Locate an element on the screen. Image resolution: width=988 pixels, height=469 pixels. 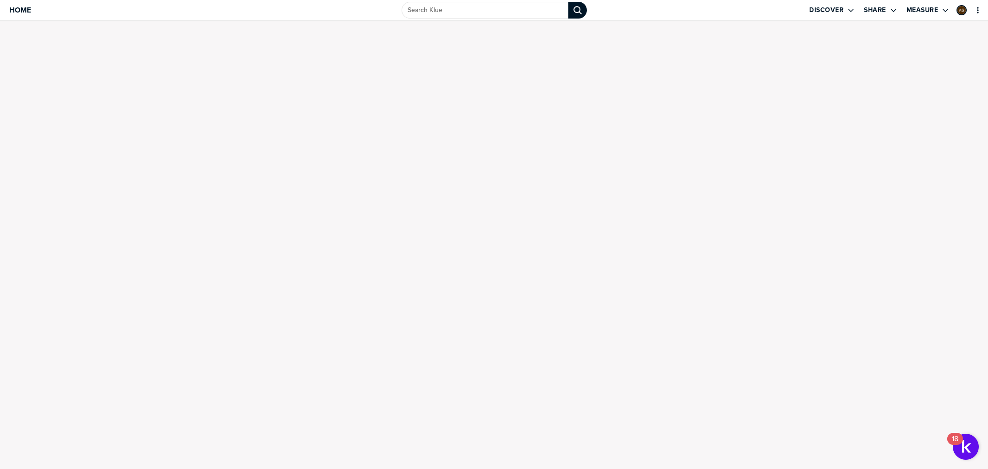
button: Open Resource Center, 18 new notifications is located at coordinates (966, 447).